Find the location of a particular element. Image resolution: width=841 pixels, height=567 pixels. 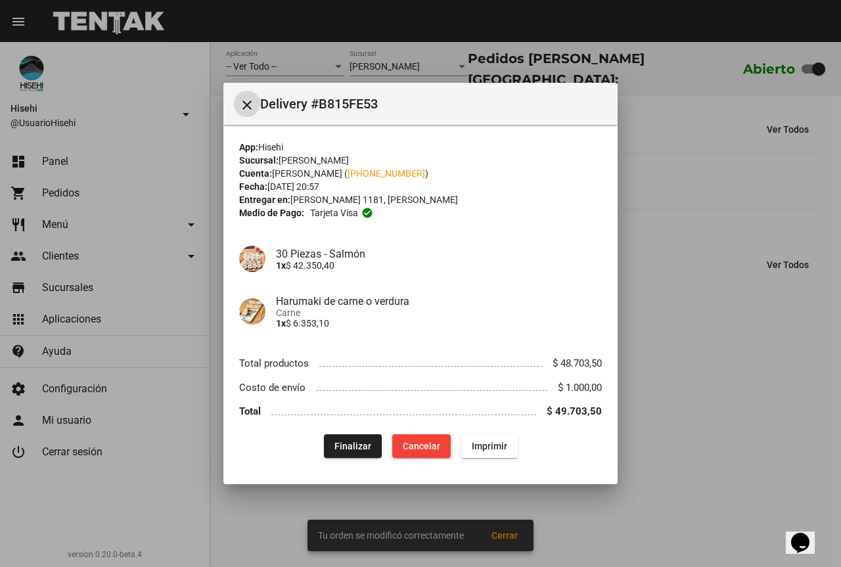

div: Hisehi is located at coordinates (421, 147).